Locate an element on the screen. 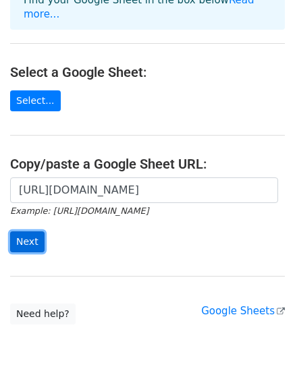 Image resolution: width=295 pixels, height=371 pixels. input: Next is located at coordinates (27, 242).